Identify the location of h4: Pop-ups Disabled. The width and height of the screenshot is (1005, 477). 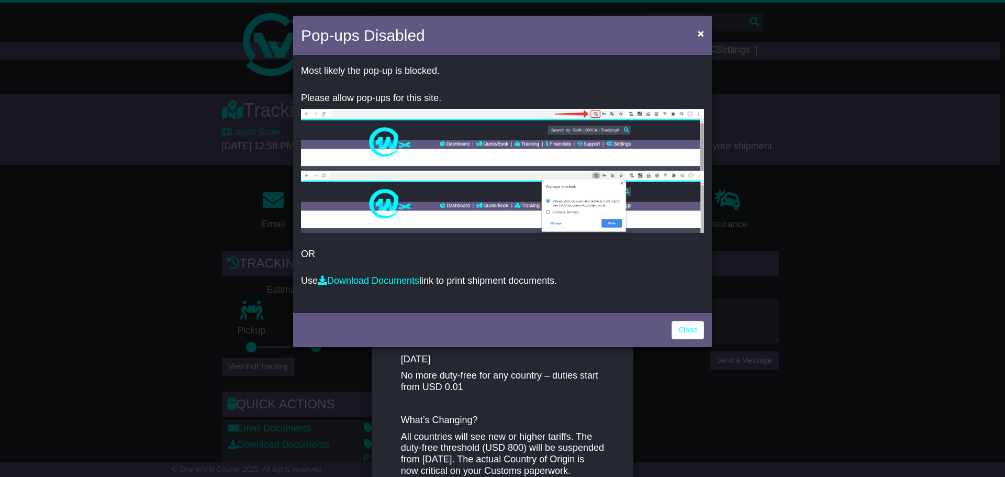
(363, 35).